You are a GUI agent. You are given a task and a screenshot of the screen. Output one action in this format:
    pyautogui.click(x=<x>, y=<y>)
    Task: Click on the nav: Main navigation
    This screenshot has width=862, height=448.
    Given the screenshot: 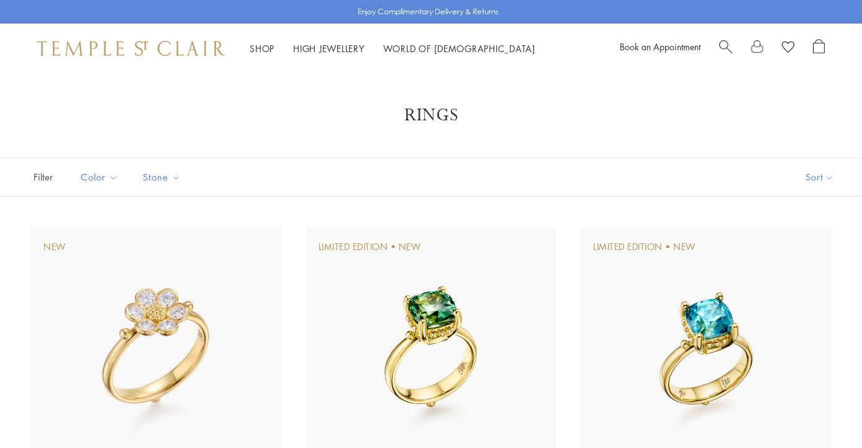 What is the action you would take?
    pyautogui.click(x=392, y=48)
    